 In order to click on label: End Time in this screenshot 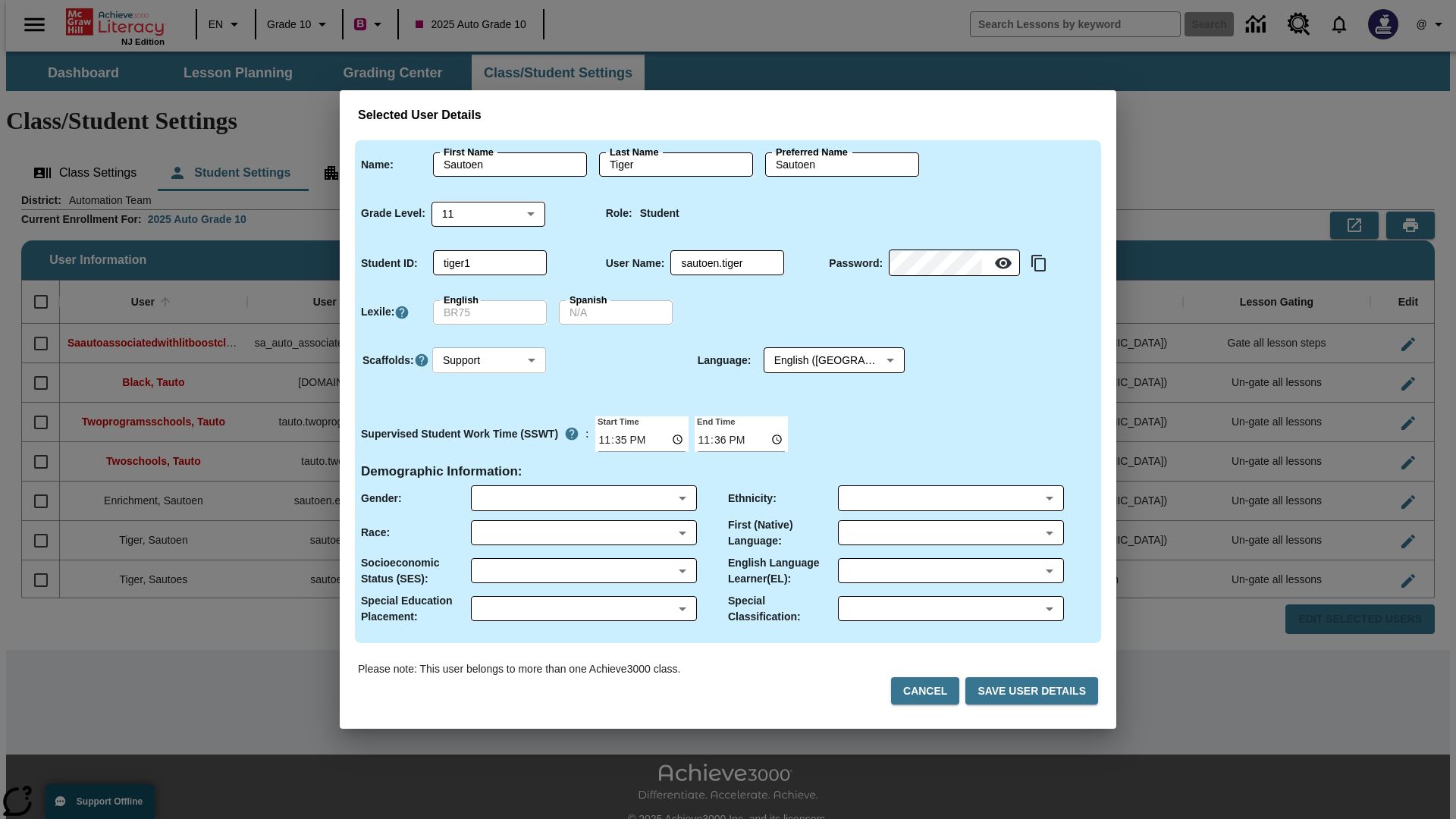, I will do `click(714, 421)`.